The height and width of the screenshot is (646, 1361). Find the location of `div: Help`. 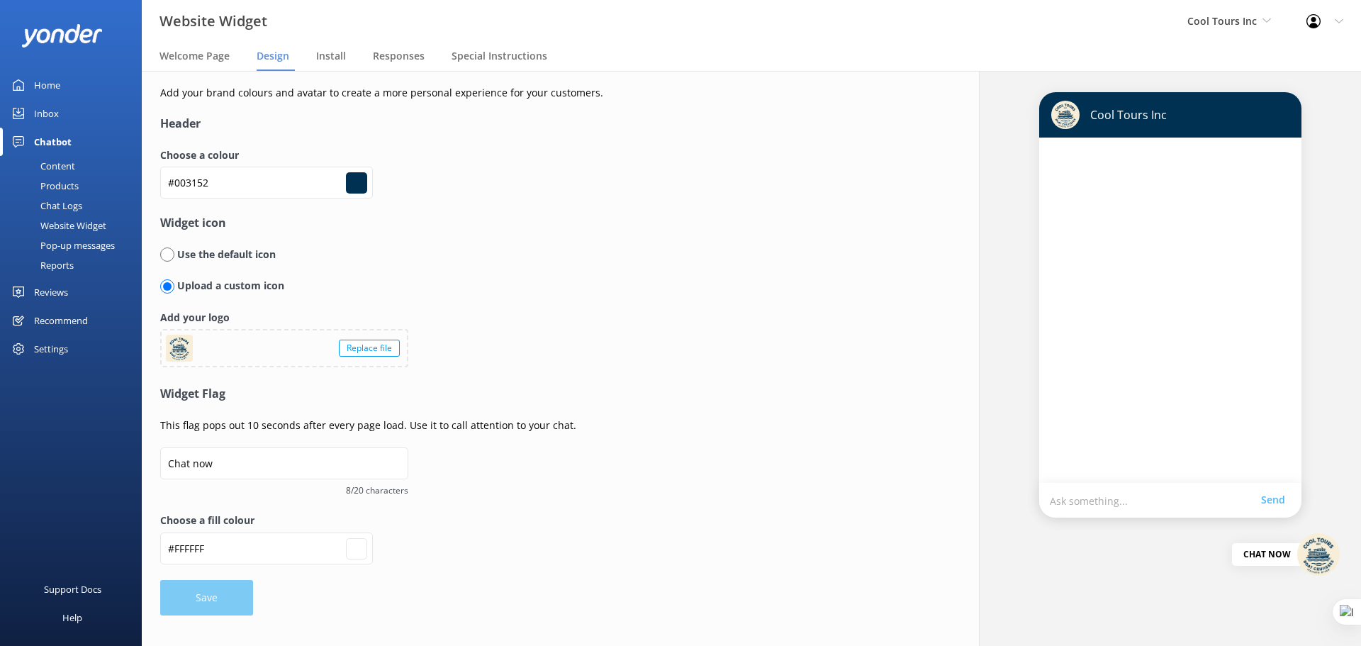

div: Help is located at coordinates (72, 617).